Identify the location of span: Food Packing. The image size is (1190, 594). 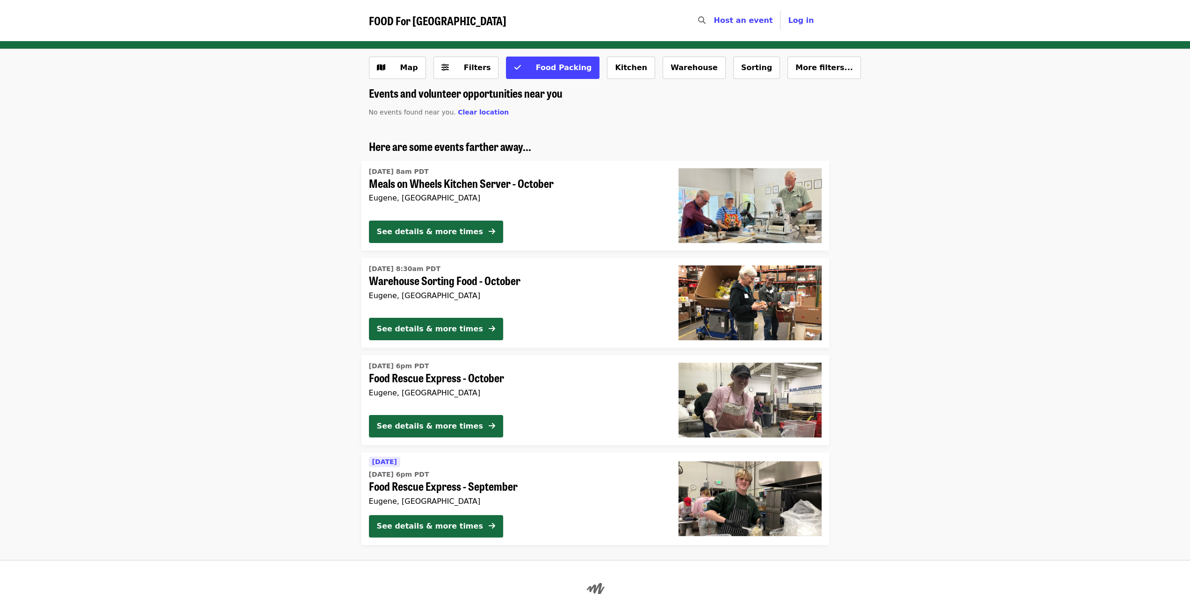
(563, 67).